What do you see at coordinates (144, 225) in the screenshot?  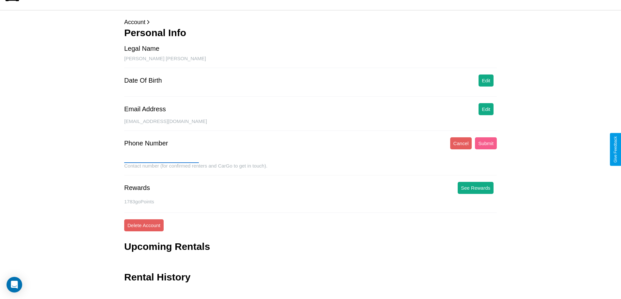 I see `button: Delete Account` at bounding box center [144, 225].